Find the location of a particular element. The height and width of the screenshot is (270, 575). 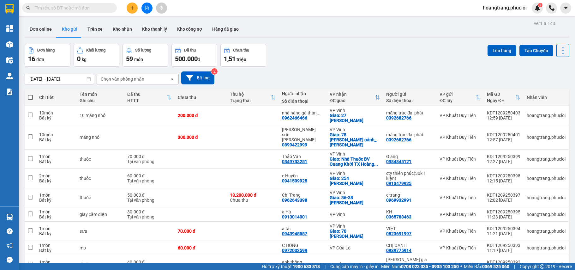

span: đơn is located at coordinates (40, 59).